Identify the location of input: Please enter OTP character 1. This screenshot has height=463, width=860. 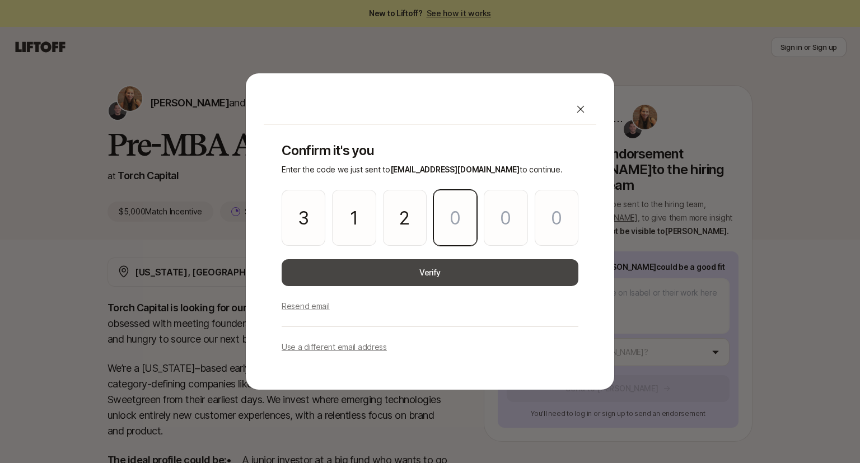
(303, 218).